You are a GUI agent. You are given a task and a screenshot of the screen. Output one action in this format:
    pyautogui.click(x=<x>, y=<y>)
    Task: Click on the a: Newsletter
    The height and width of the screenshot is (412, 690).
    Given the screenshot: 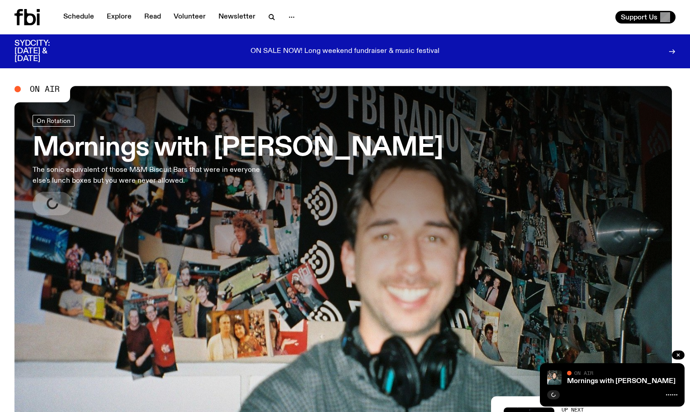 What is the action you would take?
    pyautogui.click(x=237, y=17)
    